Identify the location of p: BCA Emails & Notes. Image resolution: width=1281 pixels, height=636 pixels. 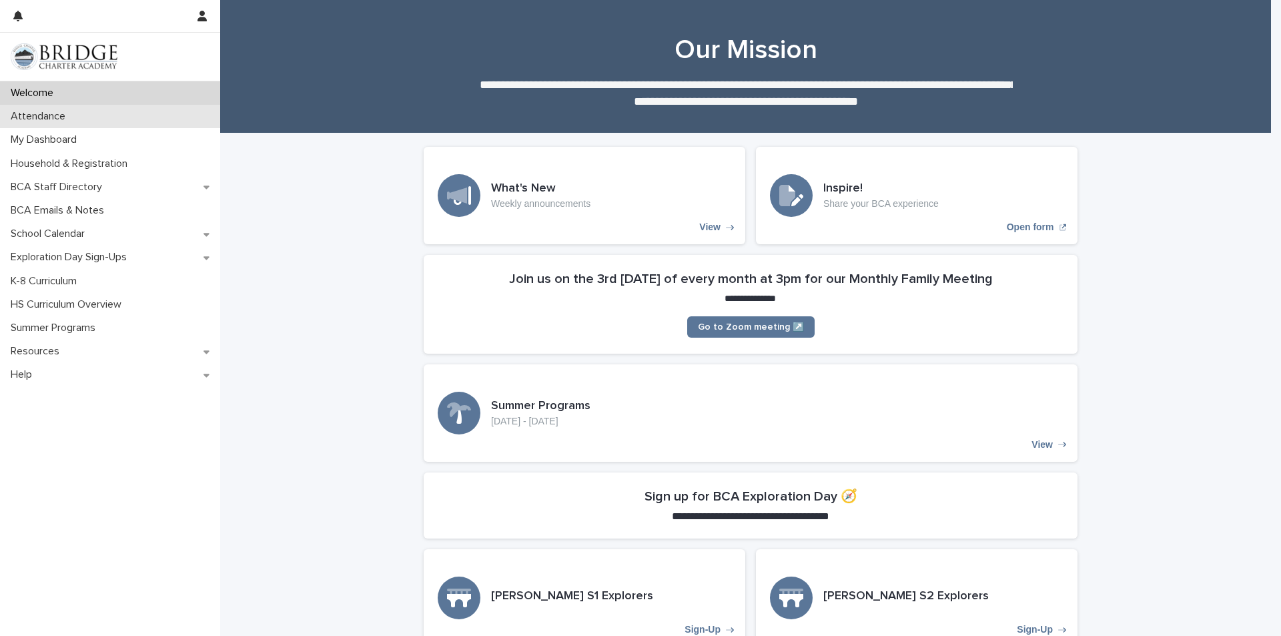
(60, 210).